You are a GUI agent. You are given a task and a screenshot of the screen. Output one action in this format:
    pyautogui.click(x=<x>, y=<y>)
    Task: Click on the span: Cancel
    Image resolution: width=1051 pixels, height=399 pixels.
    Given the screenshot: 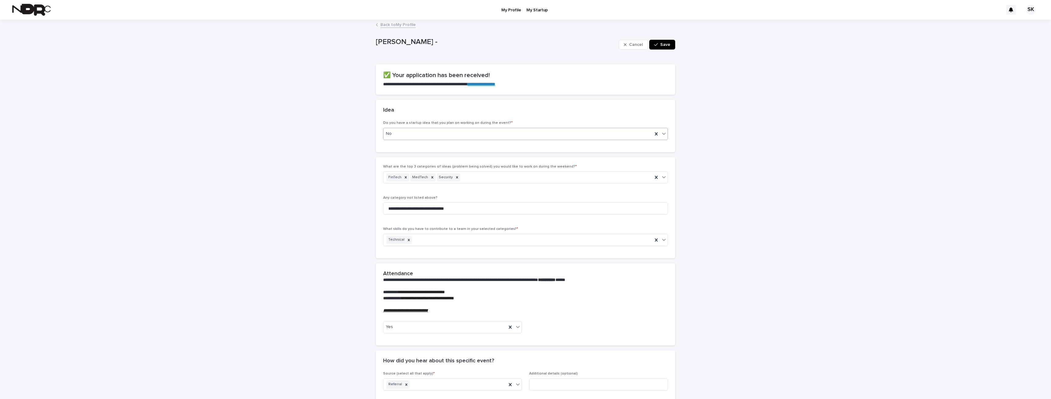 What is the action you would take?
    pyautogui.click(x=636, y=45)
    